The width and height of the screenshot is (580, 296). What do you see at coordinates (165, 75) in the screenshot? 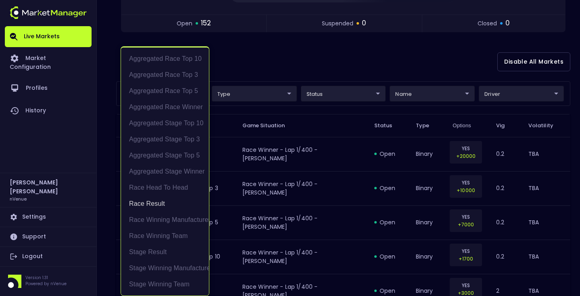
I see `li: Aggregated Race Top 3` at bounding box center [165, 75].